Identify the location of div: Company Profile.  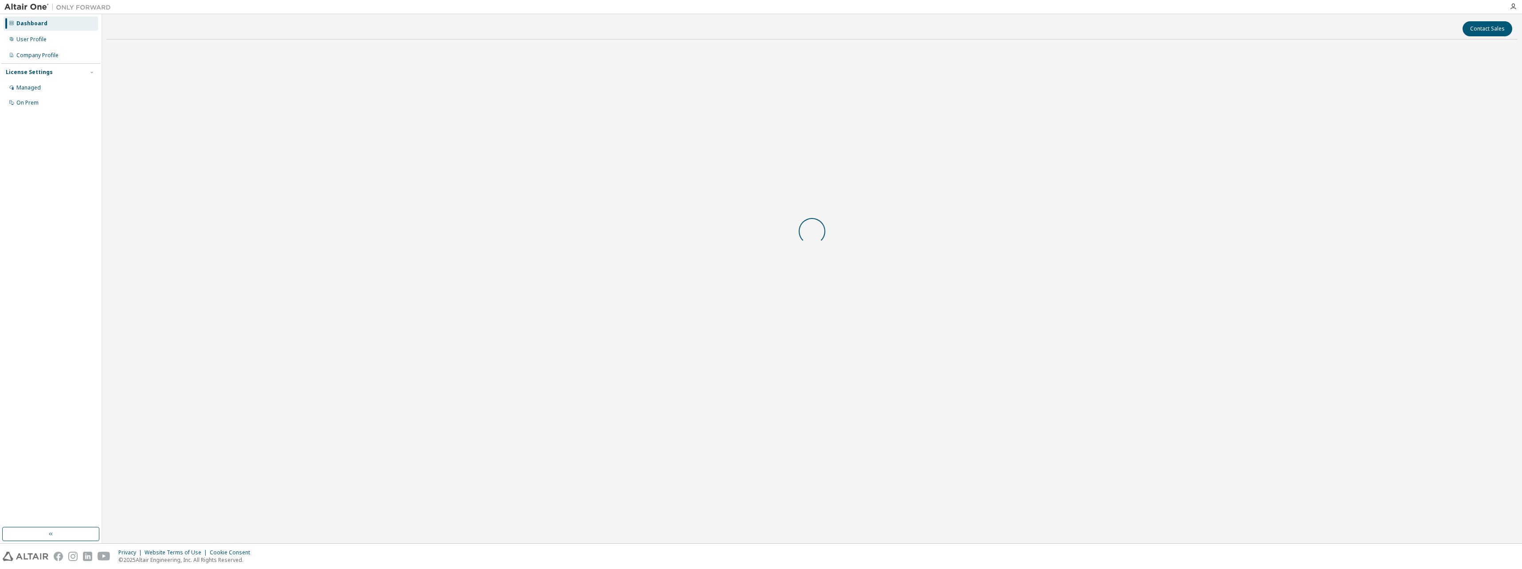
(37, 55).